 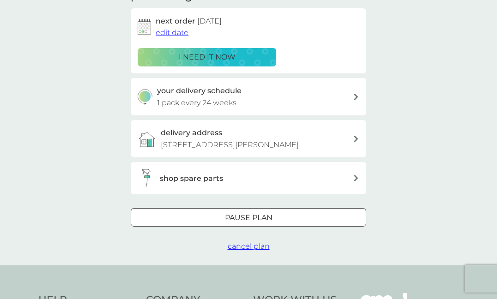 What do you see at coordinates (172, 33) in the screenshot?
I see `button: edit date` at bounding box center [172, 33].